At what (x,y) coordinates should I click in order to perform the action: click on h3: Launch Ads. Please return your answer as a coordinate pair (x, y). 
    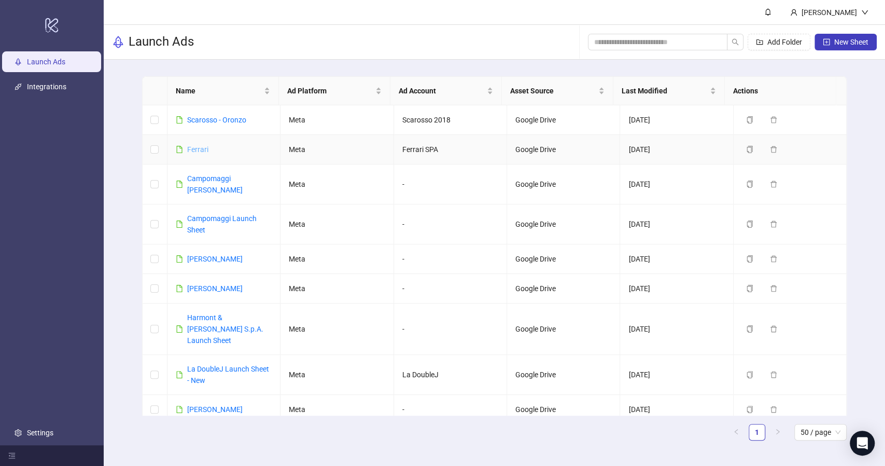
    Looking at the image, I should click on (161, 42).